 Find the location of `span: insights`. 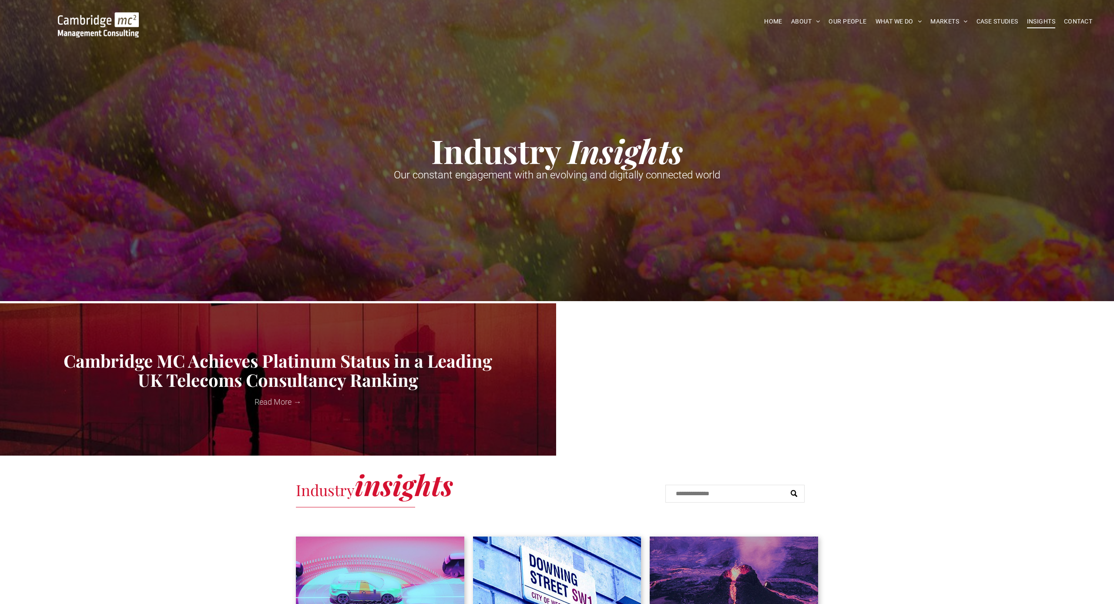

span: insights is located at coordinates (404, 484).